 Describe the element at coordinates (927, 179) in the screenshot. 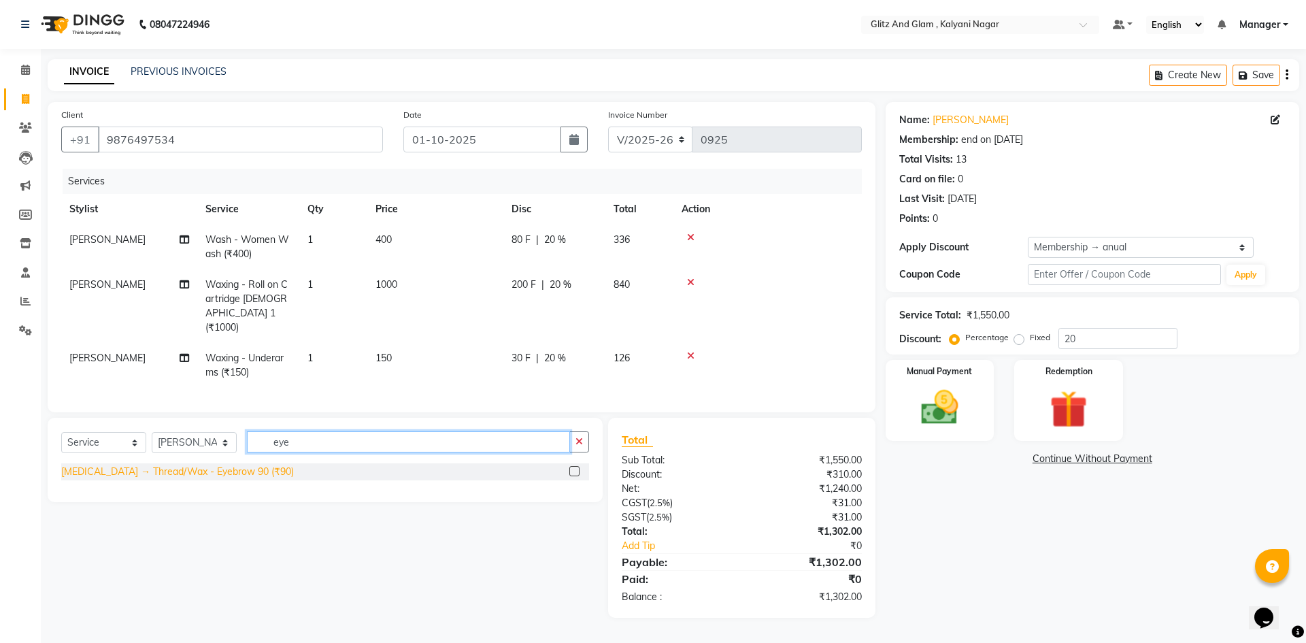

I see `div: Card on file:` at that location.